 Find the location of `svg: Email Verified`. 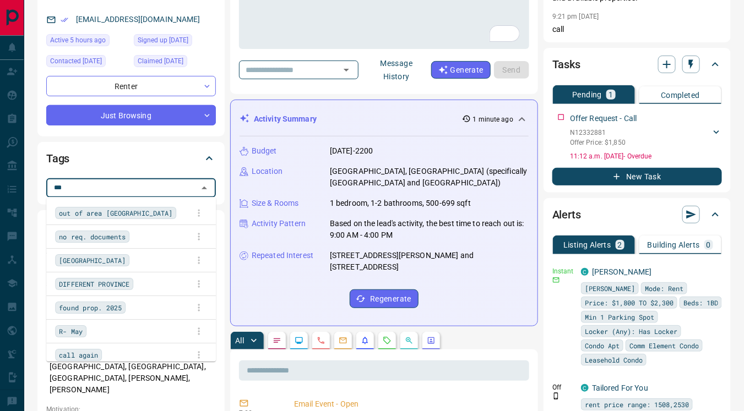

svg: Email Verified is located at coordinates (64, 20).